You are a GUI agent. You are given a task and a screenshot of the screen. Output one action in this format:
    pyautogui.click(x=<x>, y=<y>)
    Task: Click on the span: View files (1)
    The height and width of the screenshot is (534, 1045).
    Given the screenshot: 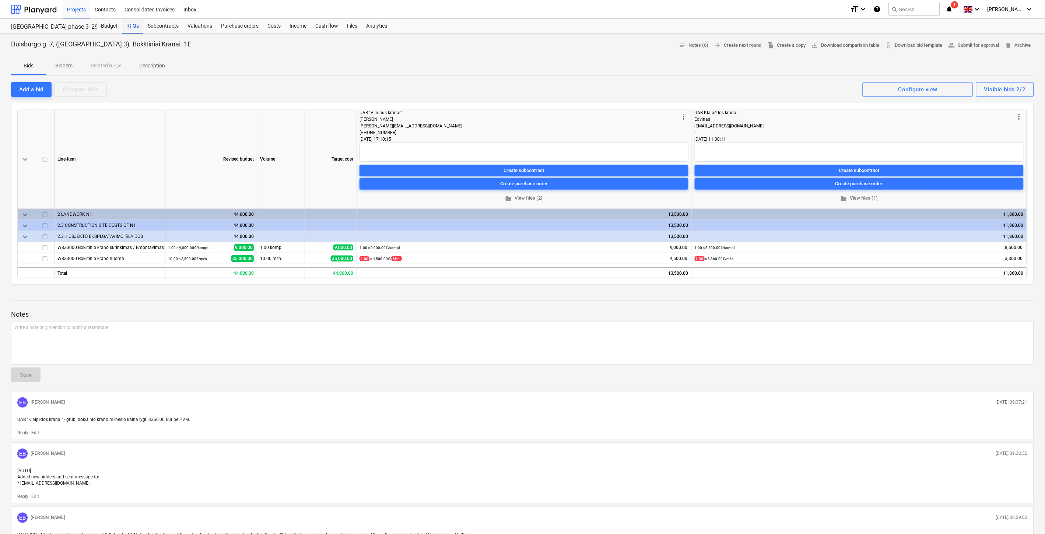 What is the action you would take?
    pyautogui.click(x=859, y=198)
    